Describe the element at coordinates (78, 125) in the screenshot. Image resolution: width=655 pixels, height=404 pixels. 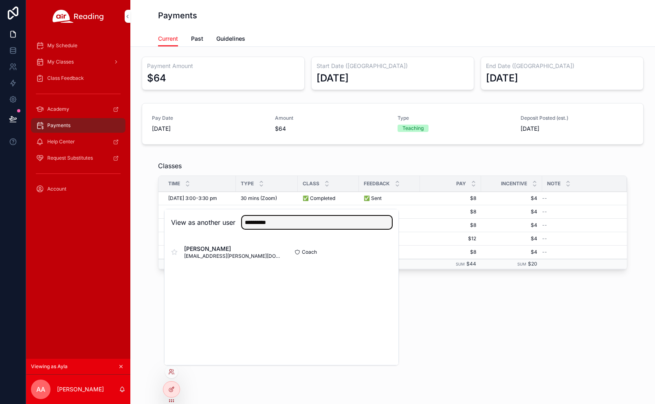
I see `a: Payments` at that location.